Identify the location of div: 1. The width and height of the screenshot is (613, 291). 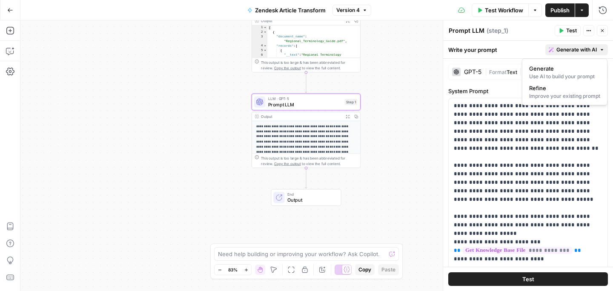
(260, 28).